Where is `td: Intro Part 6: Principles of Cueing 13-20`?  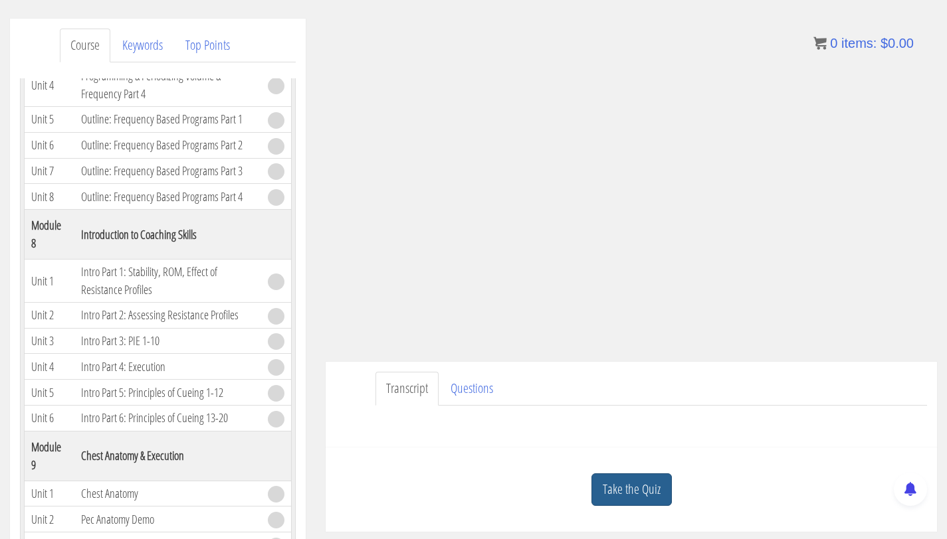
td: Intro Part 6: Principles of Cueing 13-20 is located at coordinates (167, 418).